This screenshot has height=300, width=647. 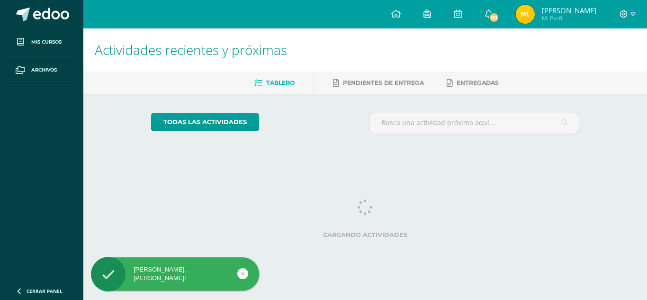 What do you see at coordinates (473, 83) in the screenshot?
I see `a: Entregadas` at bounding box center [473, 83].